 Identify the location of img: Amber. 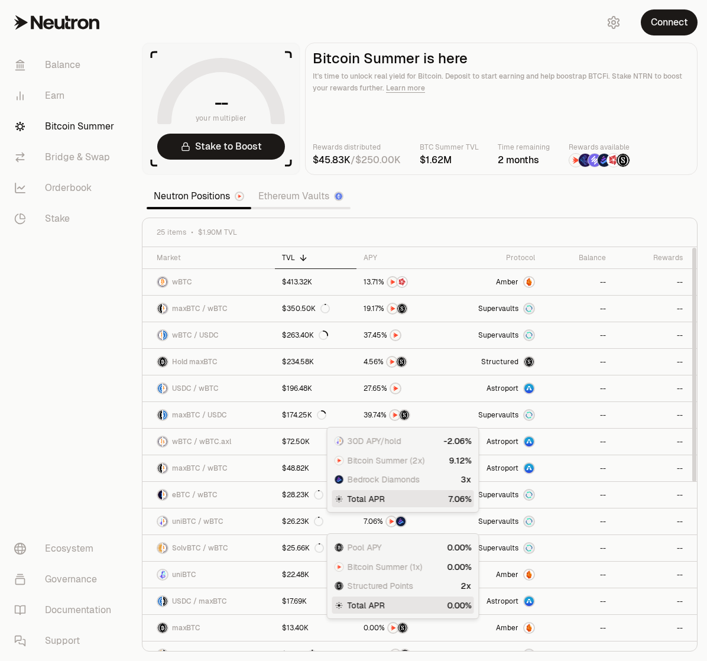
(529, 628).